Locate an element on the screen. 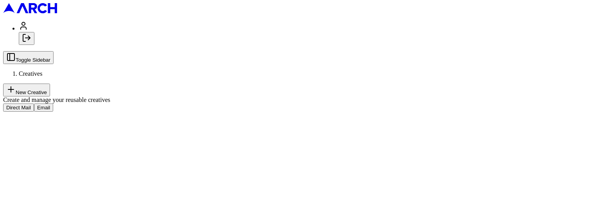 Image resolution: width=591 pixels, height=214 pixels. span: Creatives is located at coordinates (30, 74).